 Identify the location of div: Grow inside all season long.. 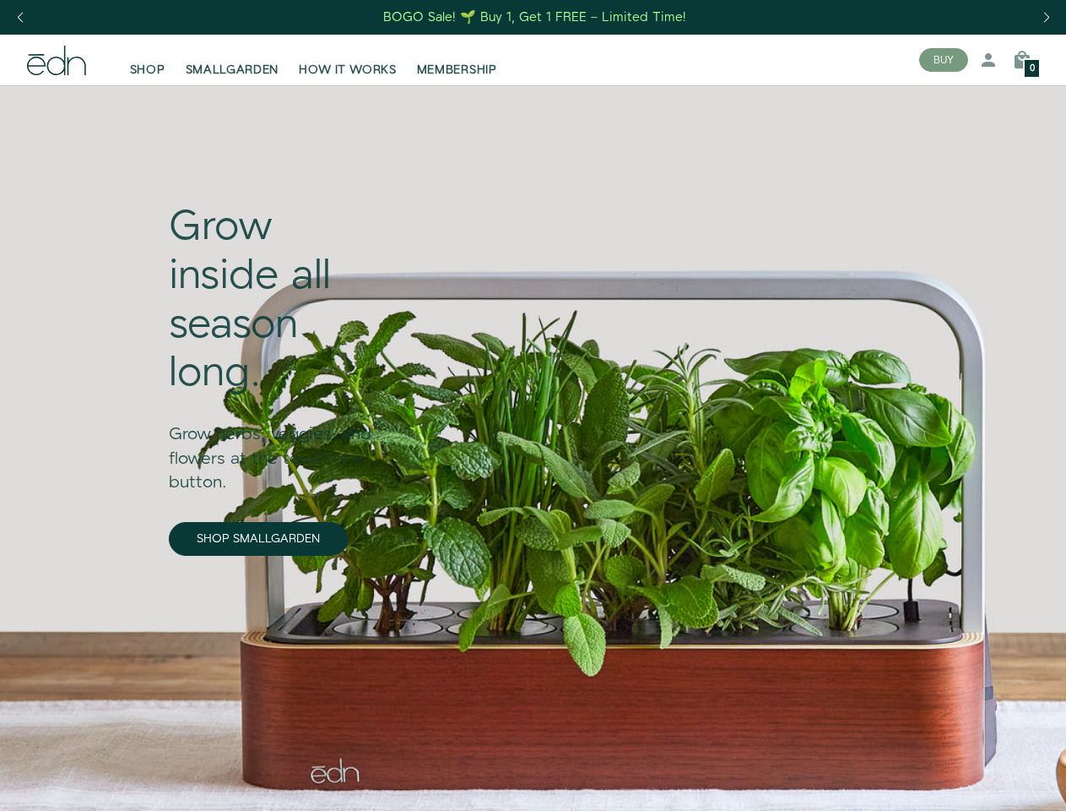
(279, 301).